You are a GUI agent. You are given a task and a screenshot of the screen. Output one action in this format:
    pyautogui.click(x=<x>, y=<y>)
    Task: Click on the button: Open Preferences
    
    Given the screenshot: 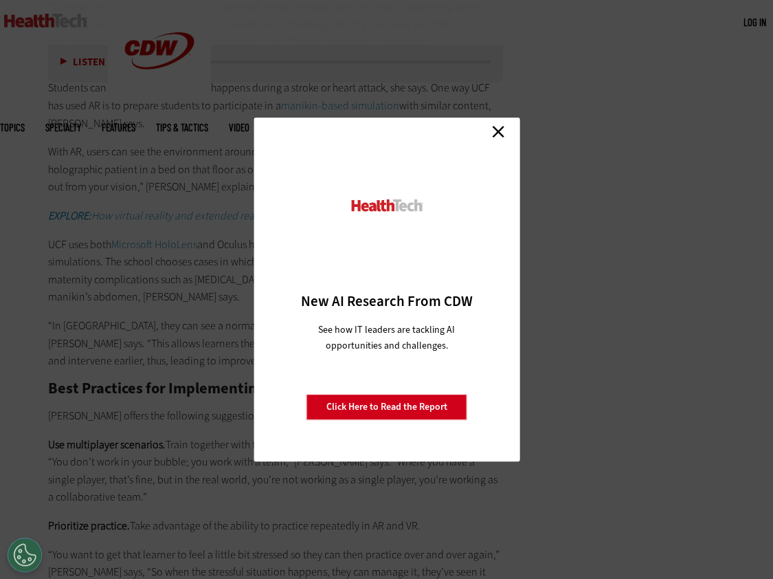 What is the action you would take?
    pyautogui.click(x=25, y=555)
    